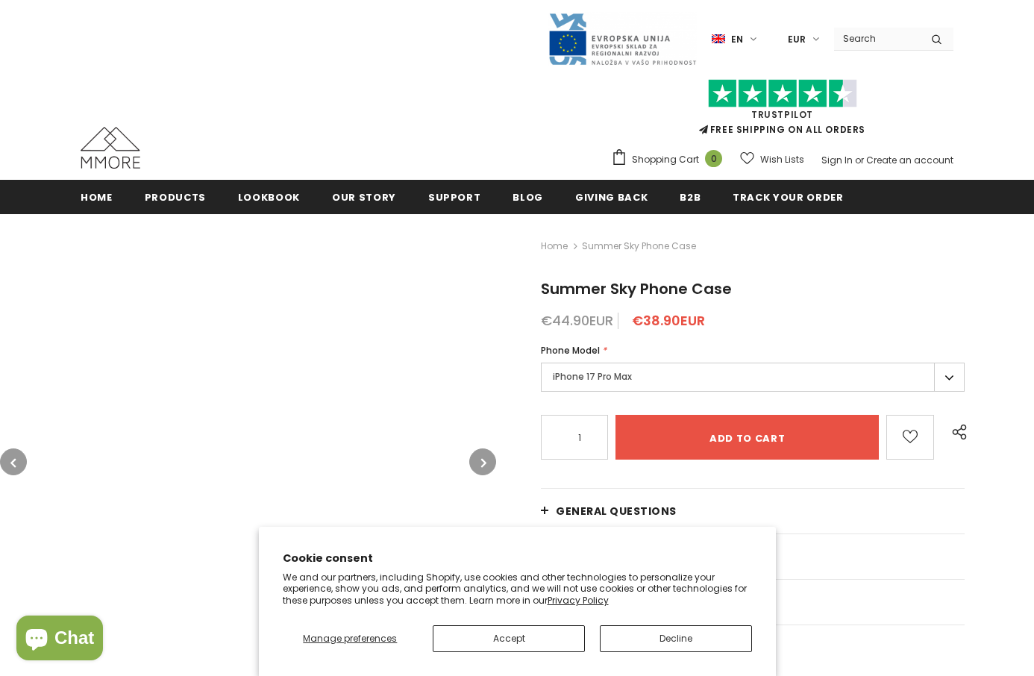 The width and height of the screenshot is (1034, 676). I want to click on span: Shopping Cart, so click(666, 160).